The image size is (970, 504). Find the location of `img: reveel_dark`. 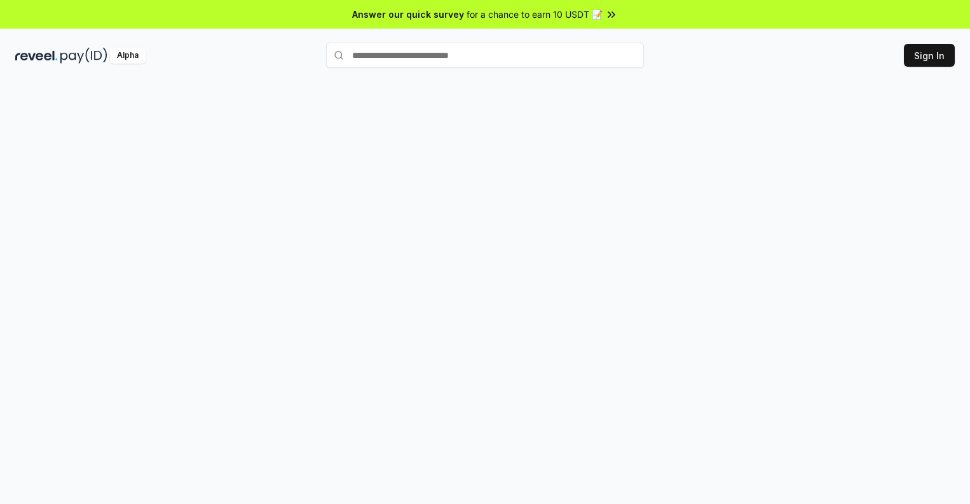

img: reveel_dark is located at coordinates (36, 55).